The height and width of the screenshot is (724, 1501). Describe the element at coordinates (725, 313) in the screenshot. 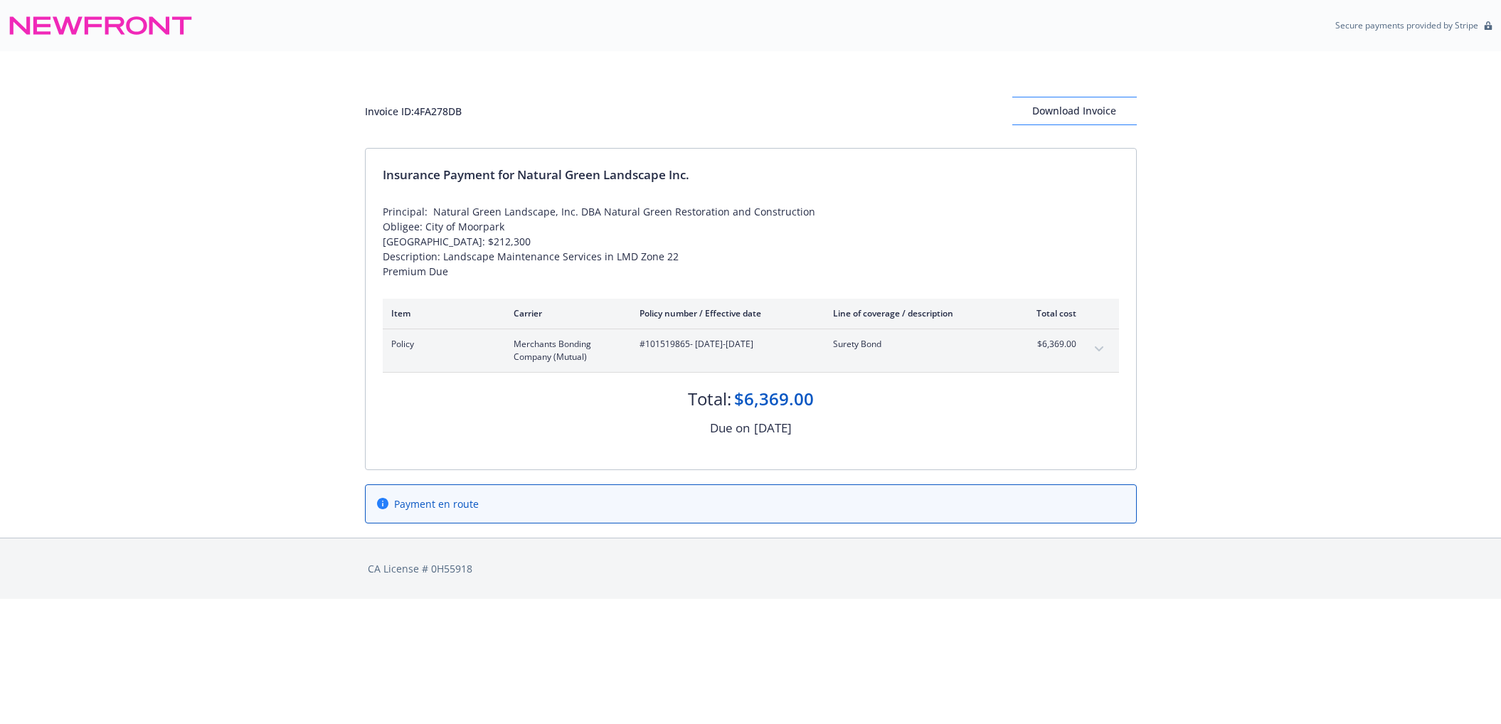

I see `div: Policy number / Effective date` at that location.